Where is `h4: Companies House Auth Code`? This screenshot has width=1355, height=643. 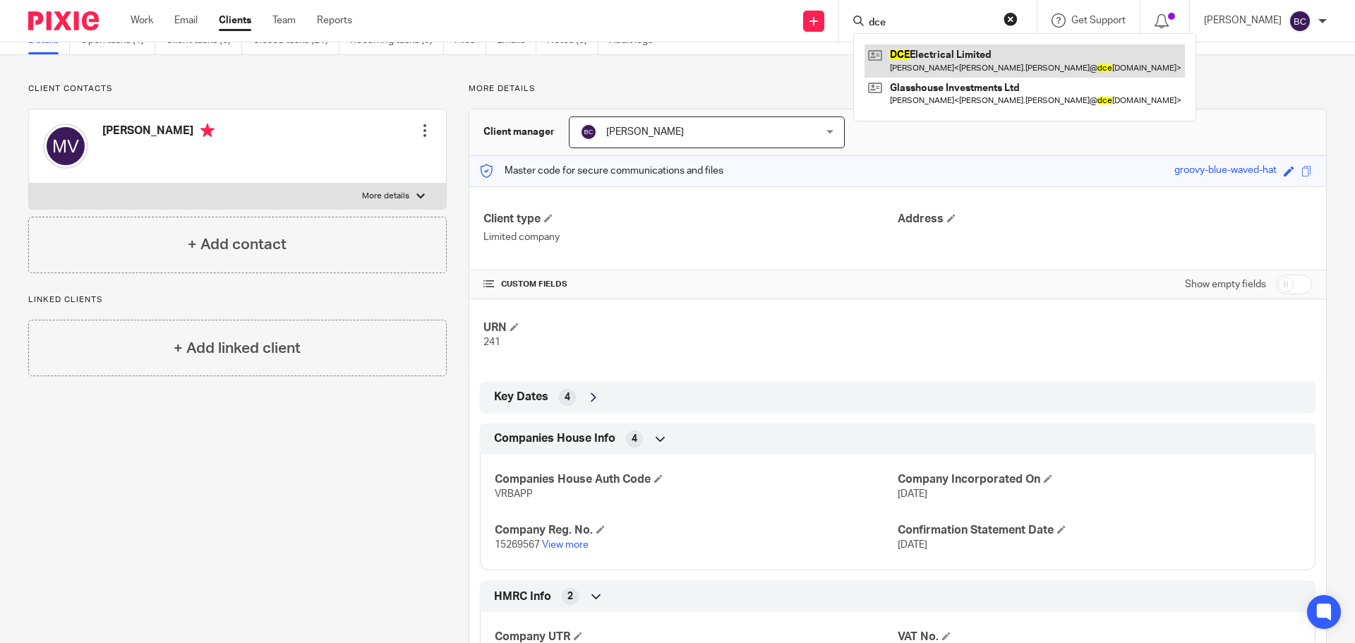 h4: Companies House Auth Code is located at coordinates (696, 479).